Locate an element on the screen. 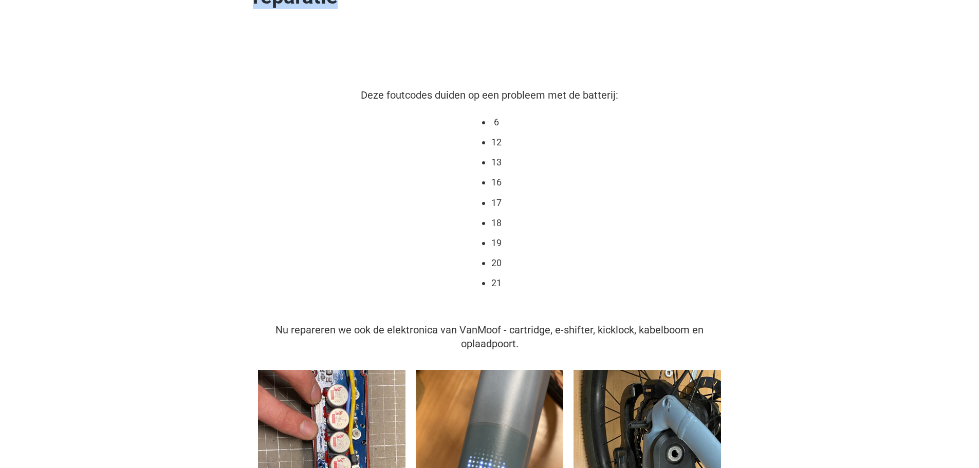  li: 21 is located at coordinates (496, 283).